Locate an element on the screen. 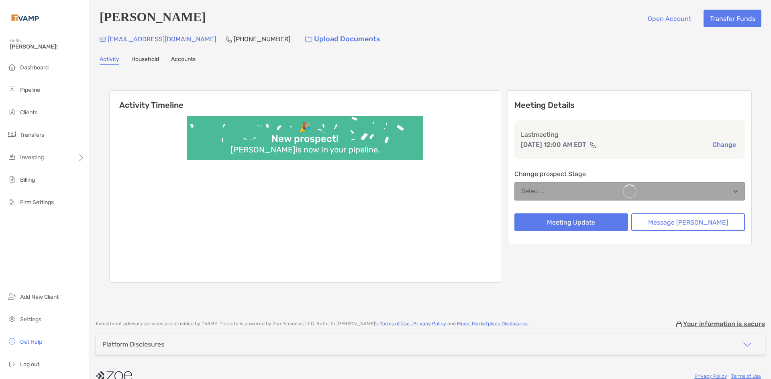 The width and height of the screenshot is (771, 379). p: Last meeting is located at coordinates (629, 134).